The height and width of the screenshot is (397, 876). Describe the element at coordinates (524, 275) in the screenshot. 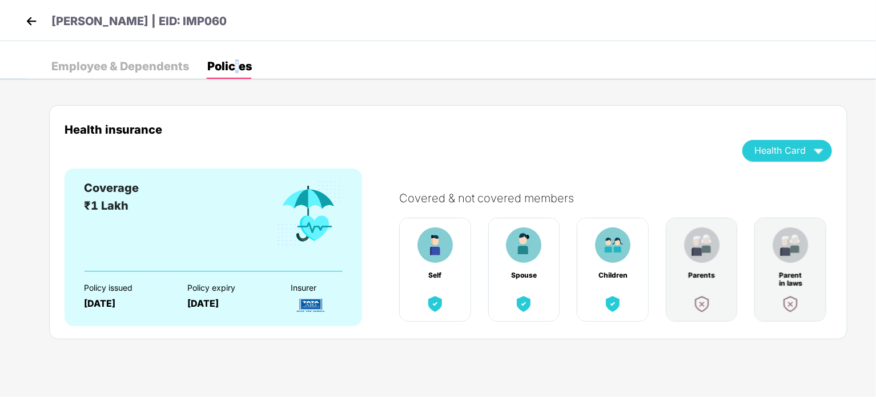

I see `div: Spouse` at that location.